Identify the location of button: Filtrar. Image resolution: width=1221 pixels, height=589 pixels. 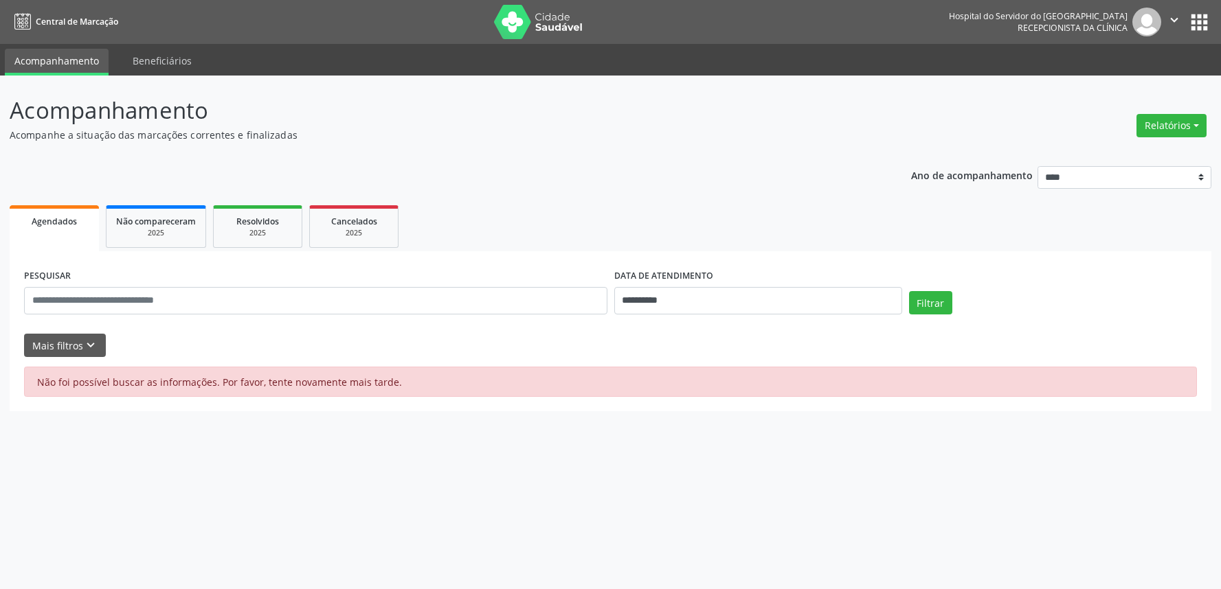
(930, 303).